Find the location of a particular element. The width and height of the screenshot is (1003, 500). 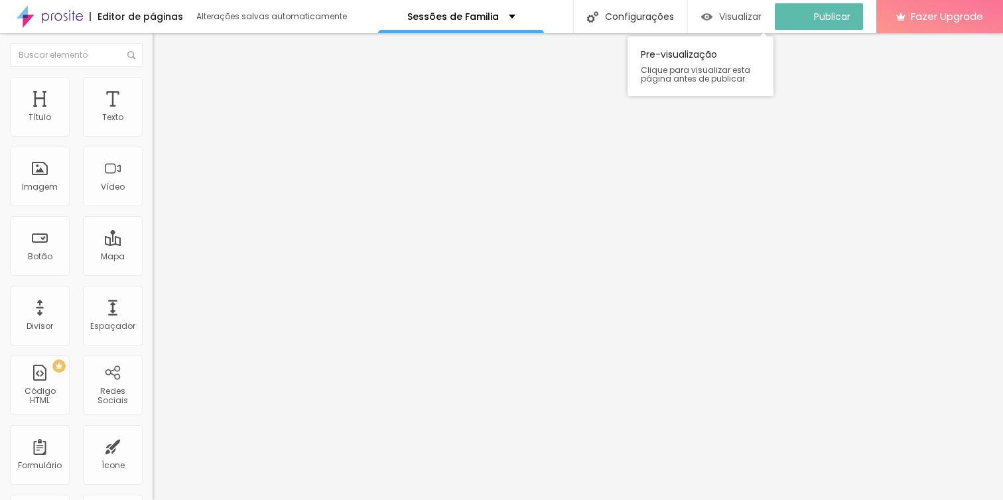

span: Publicar is located at coordinates (832, 17).